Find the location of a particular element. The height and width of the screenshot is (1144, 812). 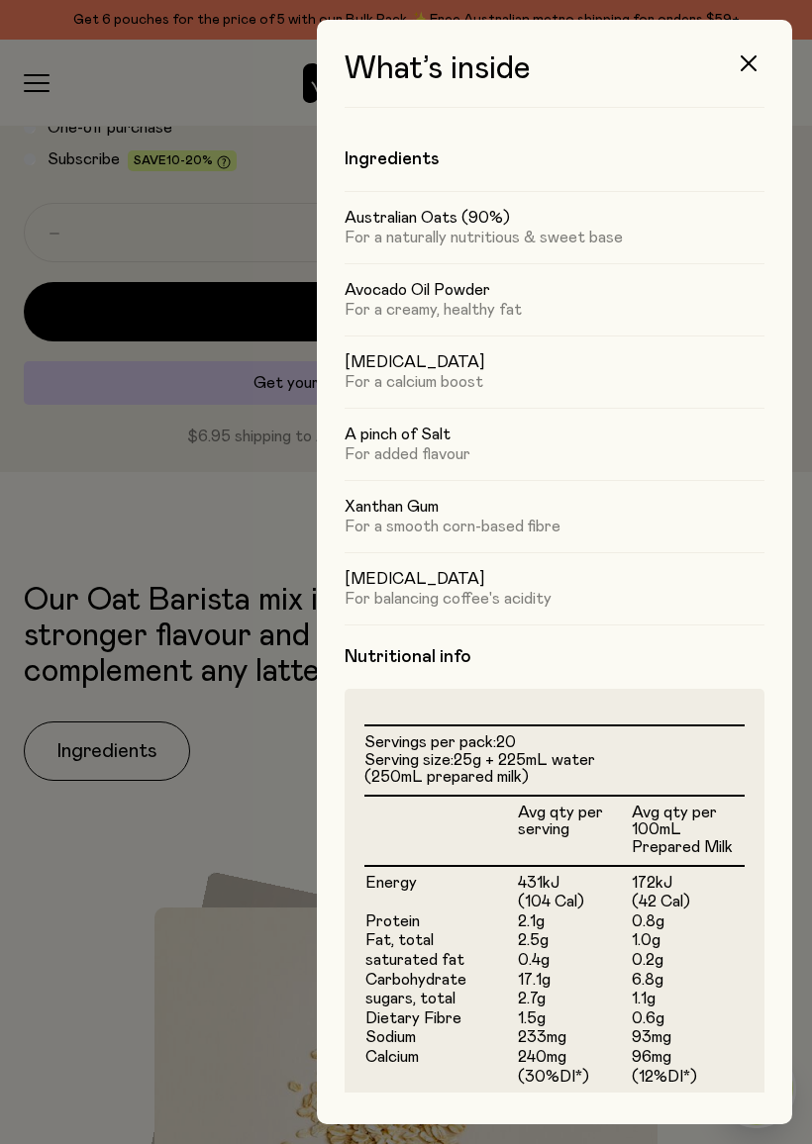

td: (12%DI*) is located at coordinates (687, 1081).